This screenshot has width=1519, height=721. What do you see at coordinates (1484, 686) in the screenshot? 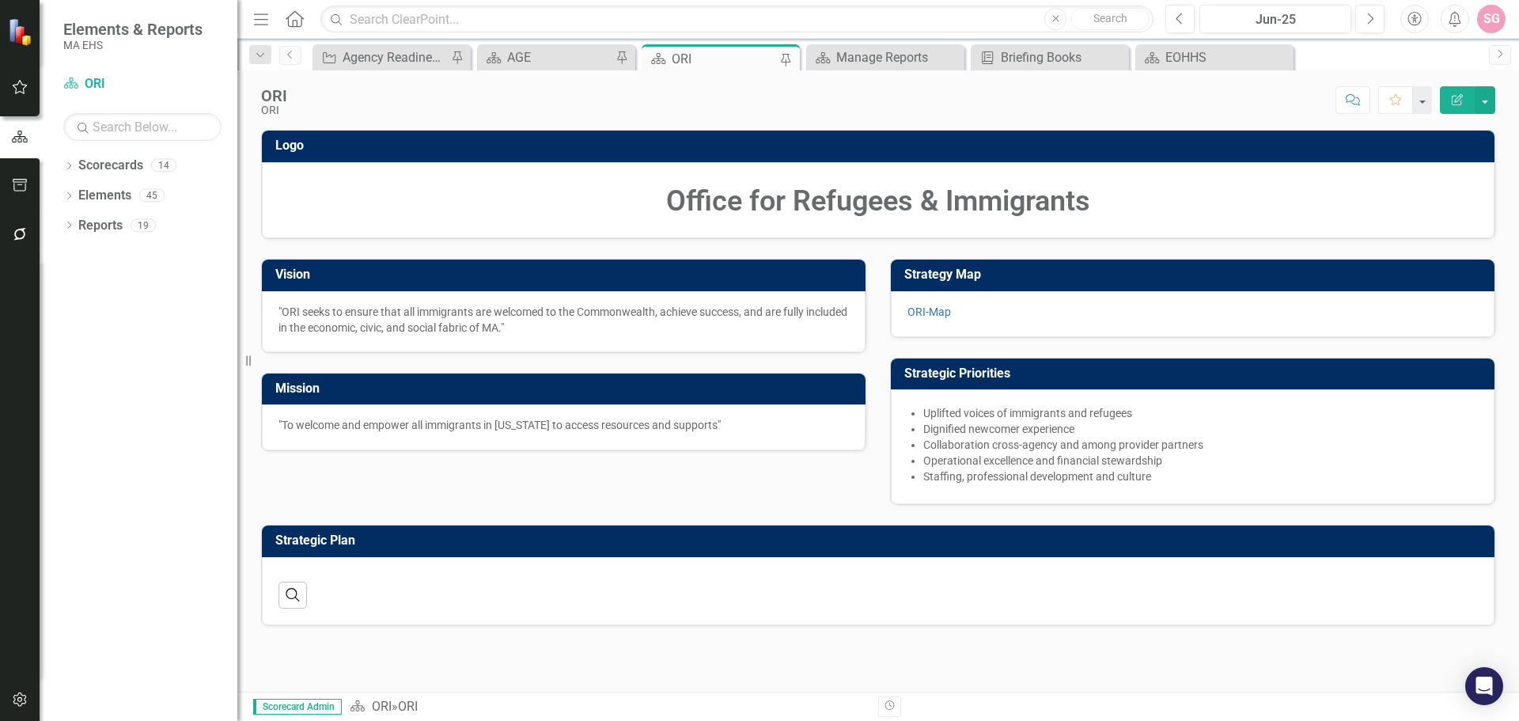
I see `div: Open Intercom Messenger` at bounding box center [1484, 686].